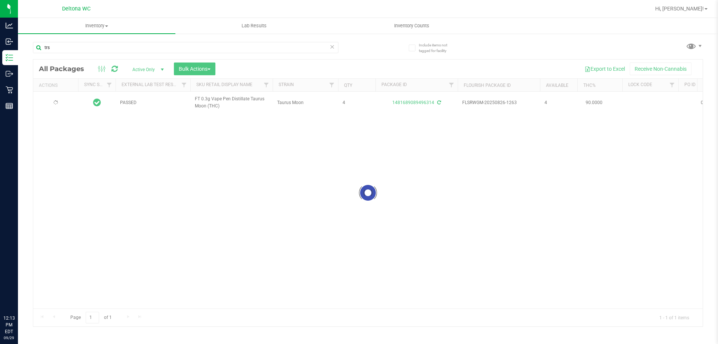 This screenshot has width=718, height=344. Describe the element at coordinates (9, 58) in the screenshot. I see `inline-svg: Inventory` at that location.